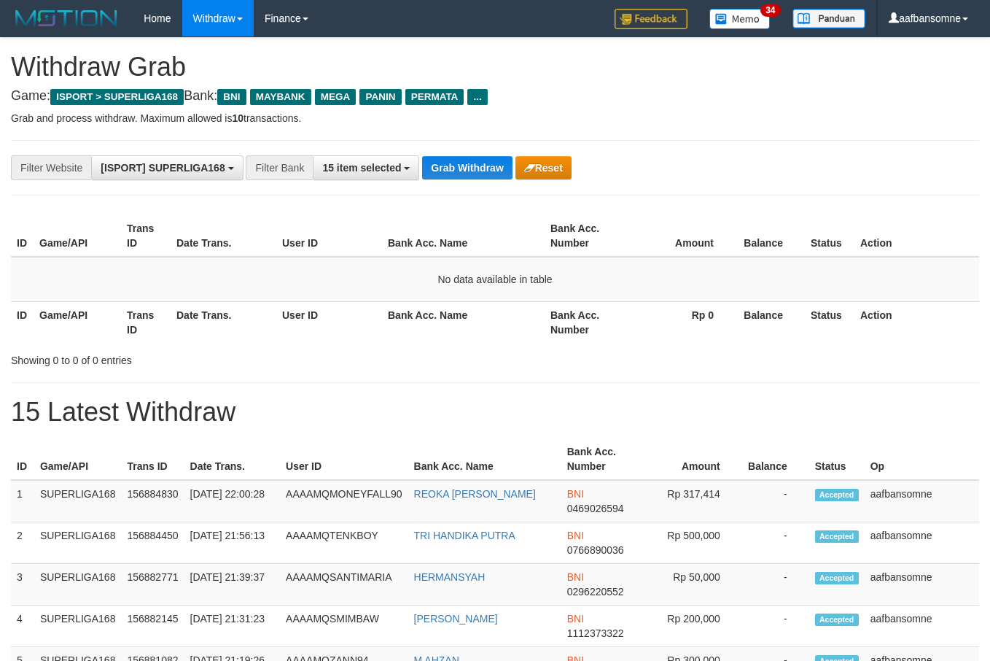  What do you see at coordinates (66, 18) in the screenshot?
I see `img: MOTION_logo.png` at bounding box center [66, 18].